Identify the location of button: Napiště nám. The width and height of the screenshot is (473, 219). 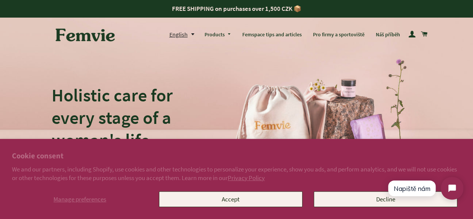
(31, 18).